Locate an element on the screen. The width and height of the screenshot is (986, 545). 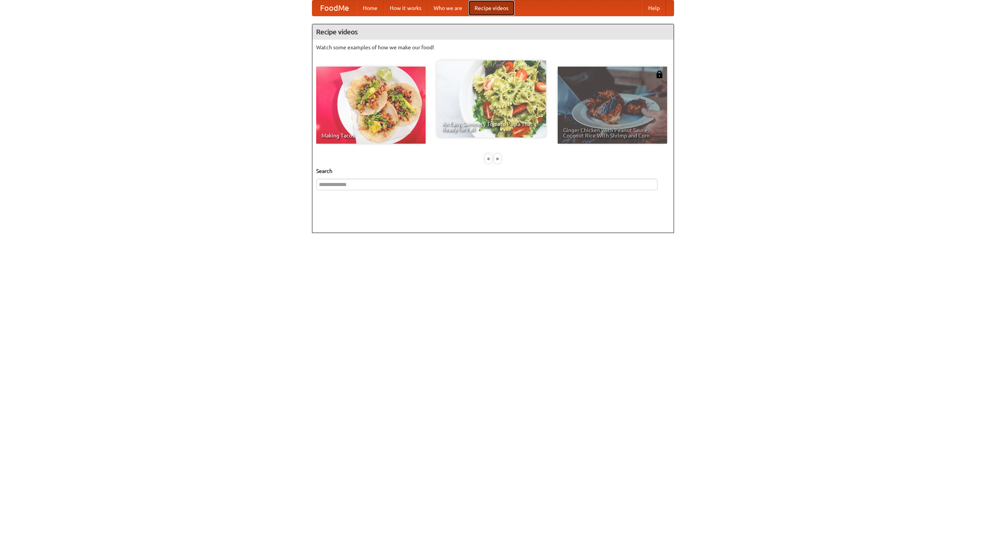
p: Watch some examples of how we make our food! is located at coordinates (493, 47).